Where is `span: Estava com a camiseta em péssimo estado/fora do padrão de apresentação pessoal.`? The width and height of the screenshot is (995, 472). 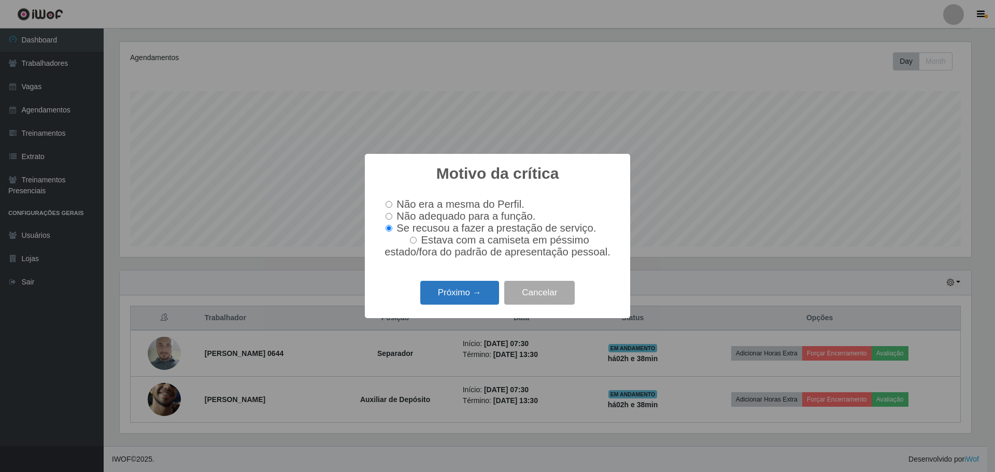
span: Estava com a camiseta em péssimo estado/fora do padrão de apresentação pessoal. is located at coordinates (497, 246).